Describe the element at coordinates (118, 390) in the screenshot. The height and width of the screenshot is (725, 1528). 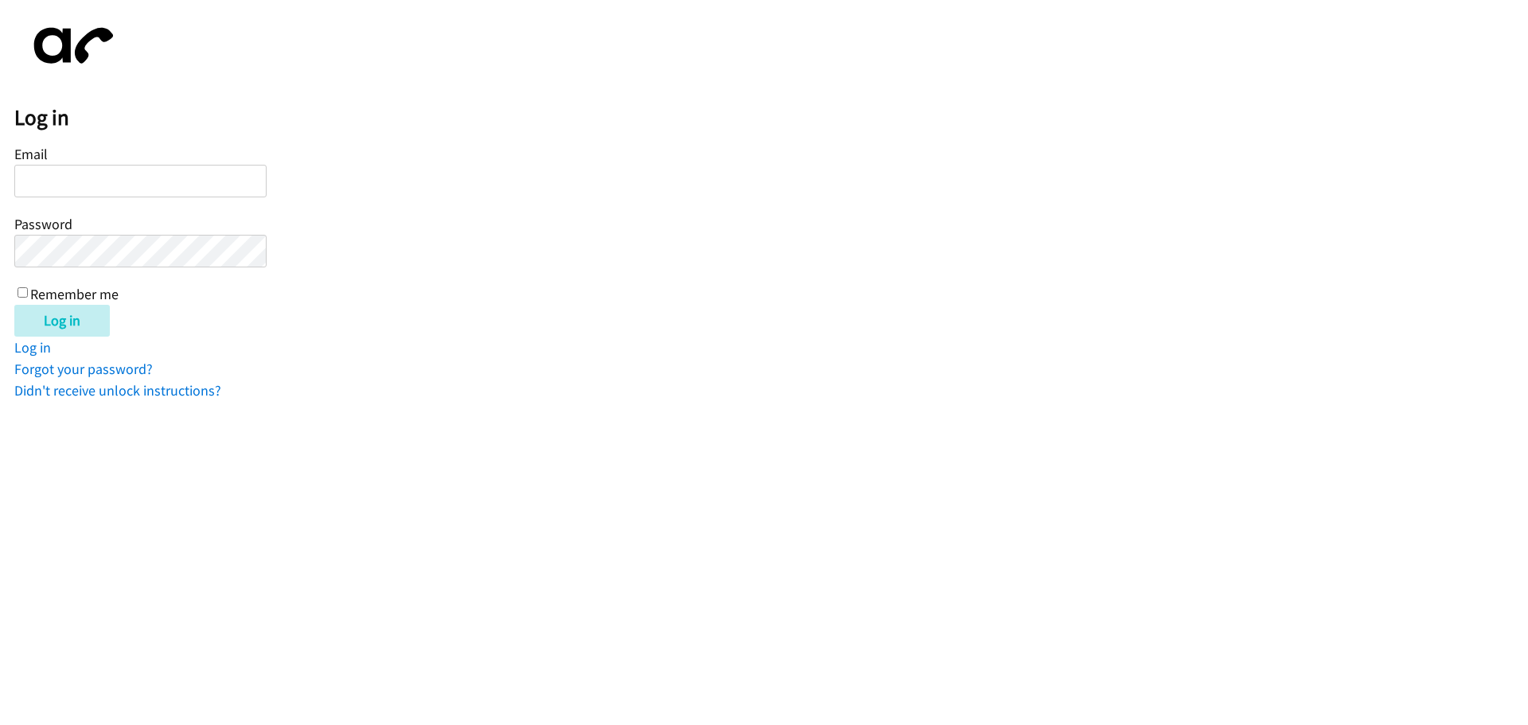
I see `a: Didn't receive unlock instructions?` at that location.